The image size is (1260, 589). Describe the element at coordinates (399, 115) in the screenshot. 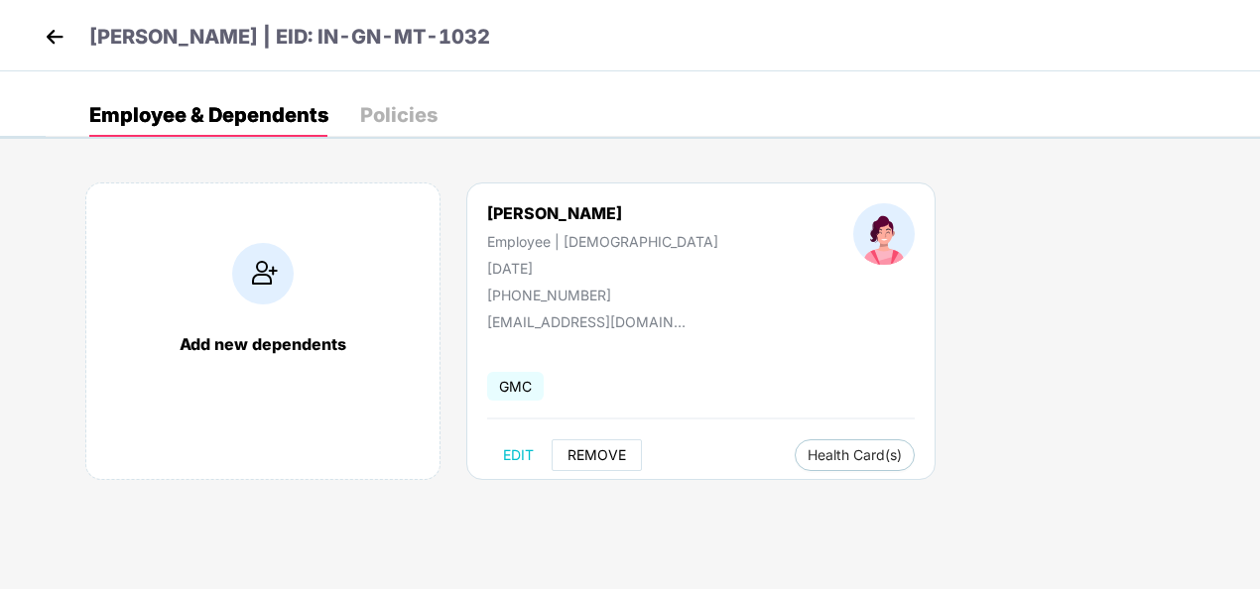

I see `div: Policies` at that location.